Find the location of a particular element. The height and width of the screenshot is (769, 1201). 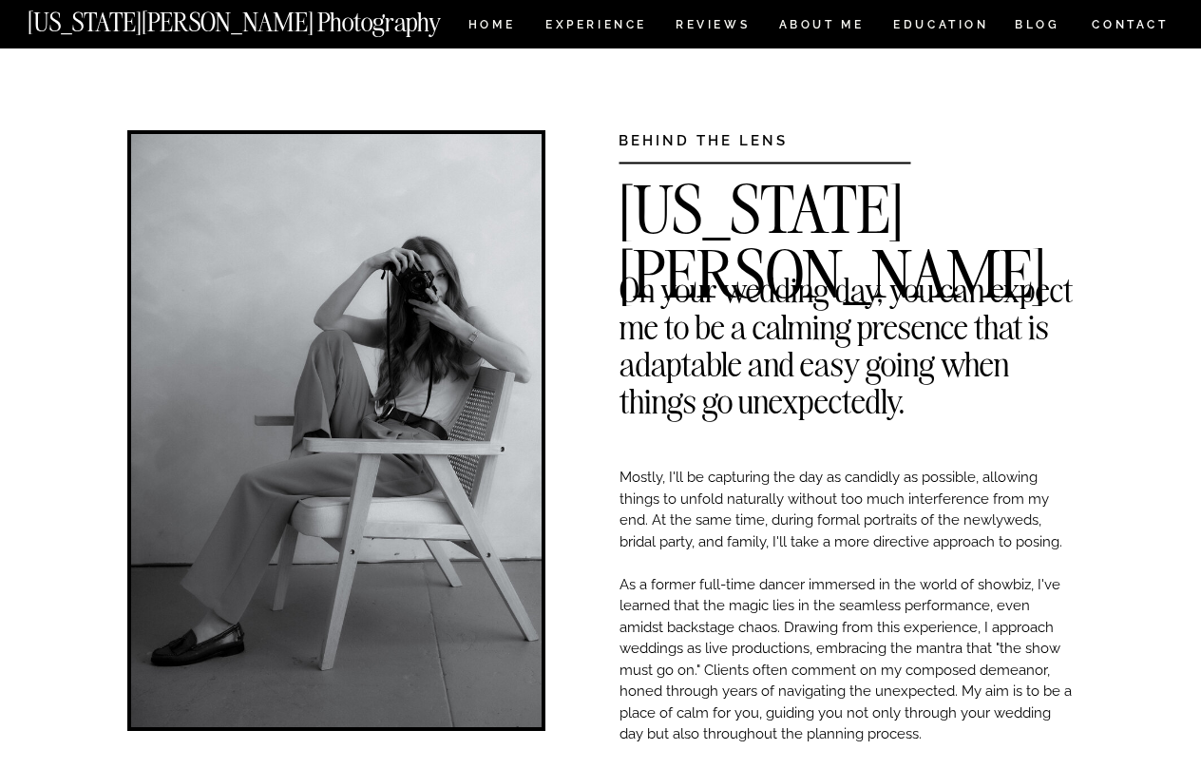

a: Experience is located at coordinates (595, 27).